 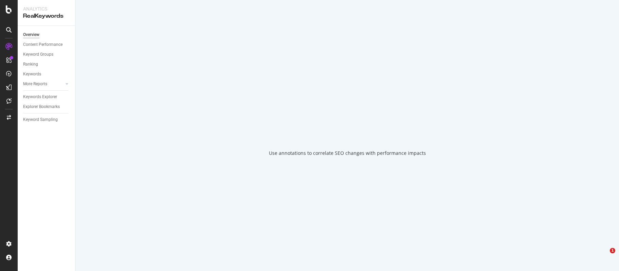 What do you see at coordinates (613, 251) in the screenshot?
I see `span: 1` at bounding box center [613, 251].